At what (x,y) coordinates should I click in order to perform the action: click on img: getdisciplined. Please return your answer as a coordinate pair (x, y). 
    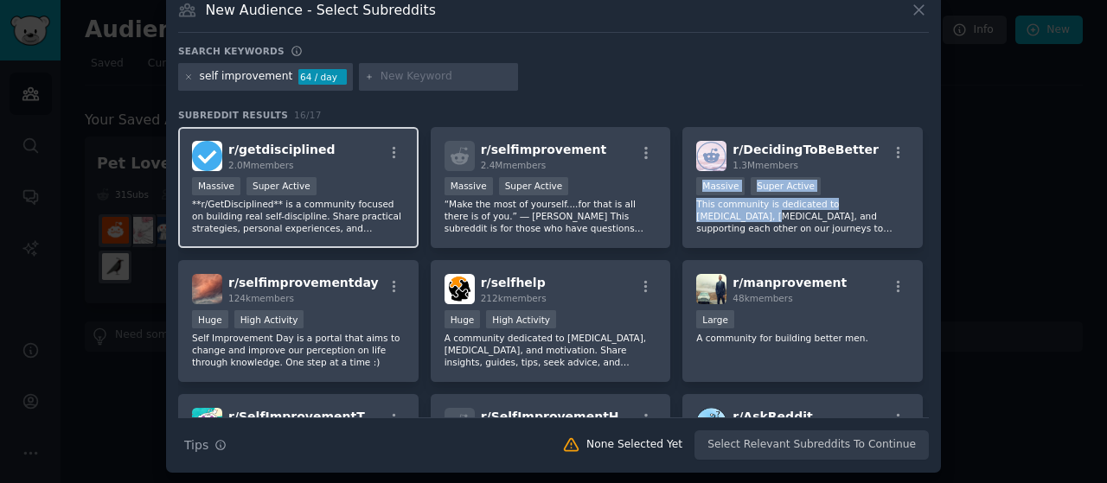
    Looking at the image, I should click on (207, 156).